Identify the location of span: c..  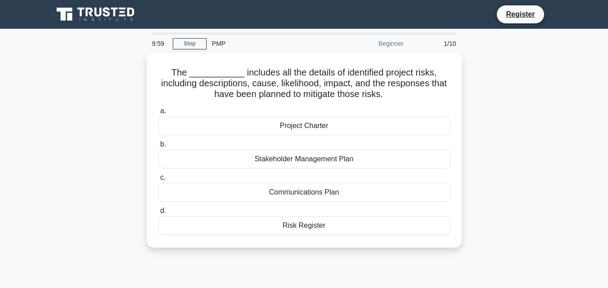
(163, 177).